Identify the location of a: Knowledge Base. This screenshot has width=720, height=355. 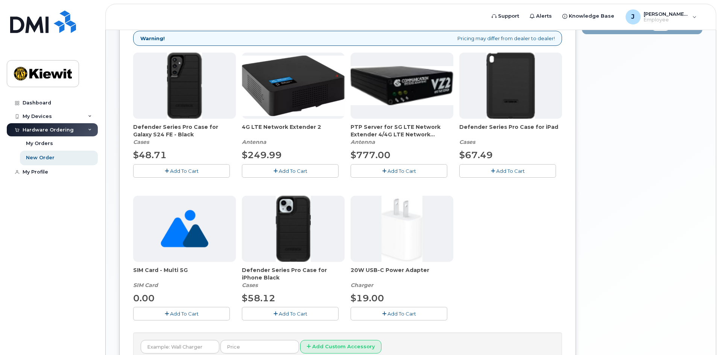
(588, 16).